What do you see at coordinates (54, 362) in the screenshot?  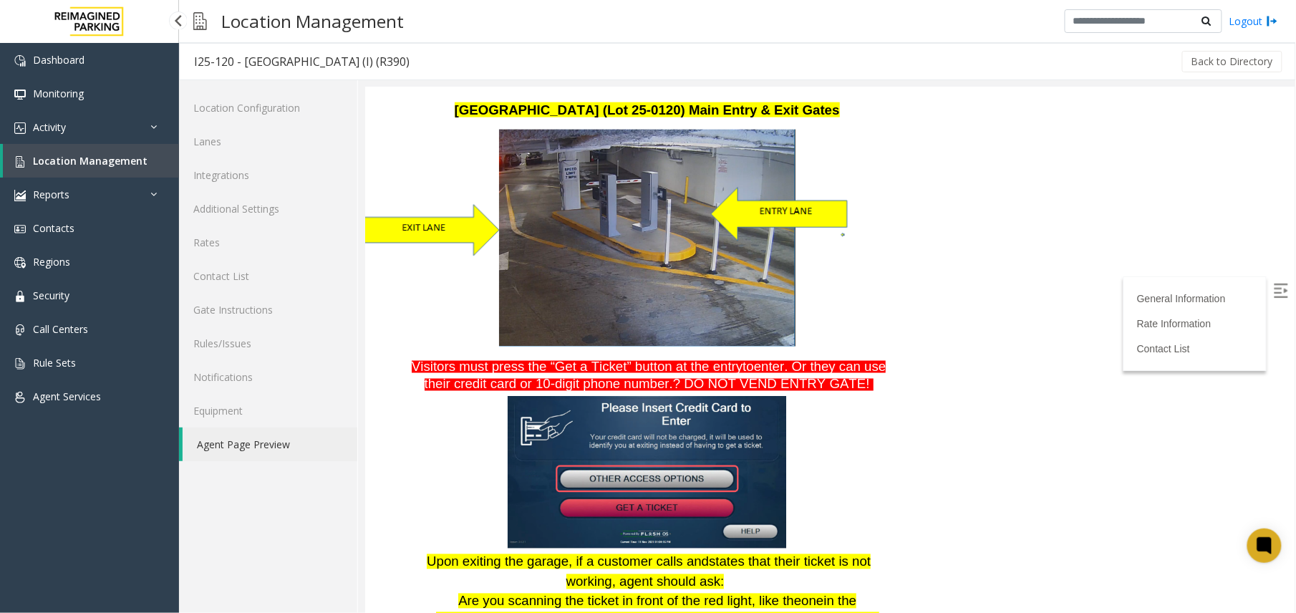 I see `span: Rule Sets` at bounding box center [54, 362].